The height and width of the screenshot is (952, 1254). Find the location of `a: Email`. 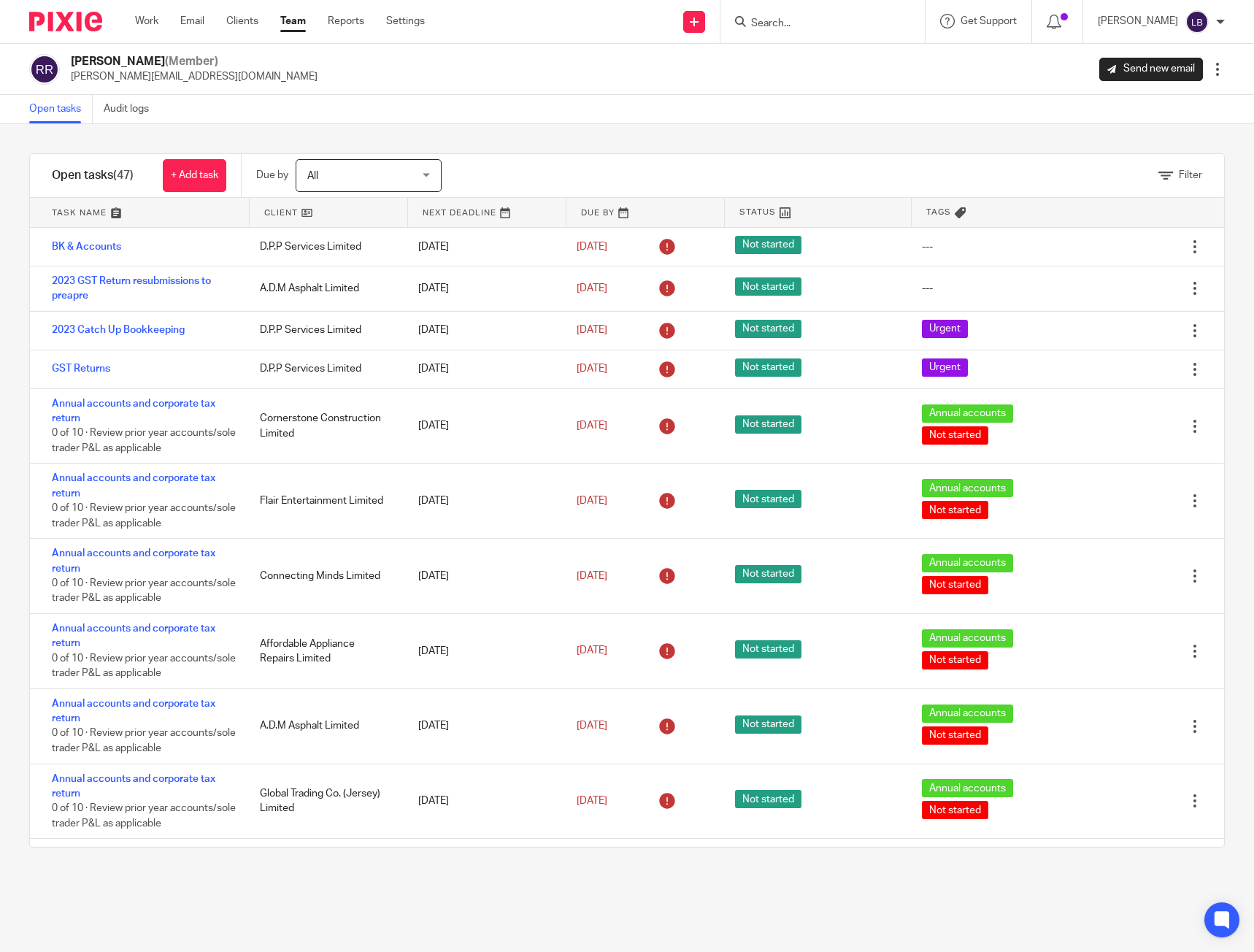

a: Email is located at coordinates (192, 21).